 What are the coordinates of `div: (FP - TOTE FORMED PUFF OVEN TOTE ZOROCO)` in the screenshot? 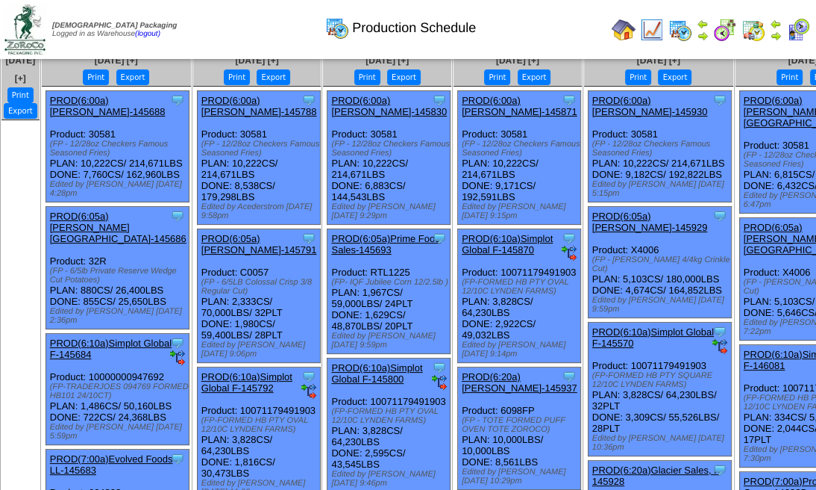 It's located at (521, 425).